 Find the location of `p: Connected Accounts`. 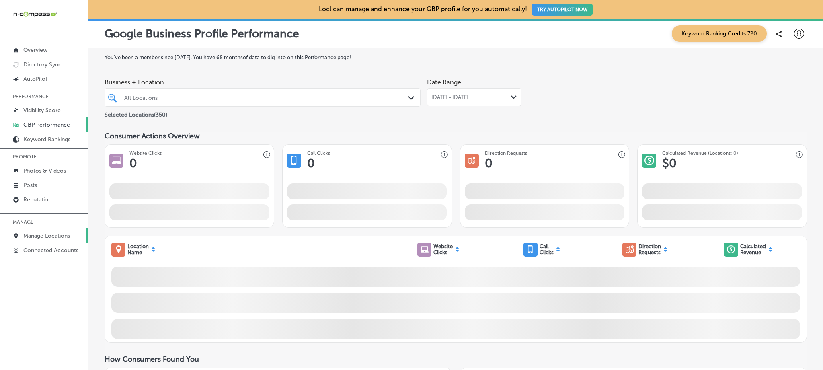

p: Connected Accounts is located at coordinates (51, 250).